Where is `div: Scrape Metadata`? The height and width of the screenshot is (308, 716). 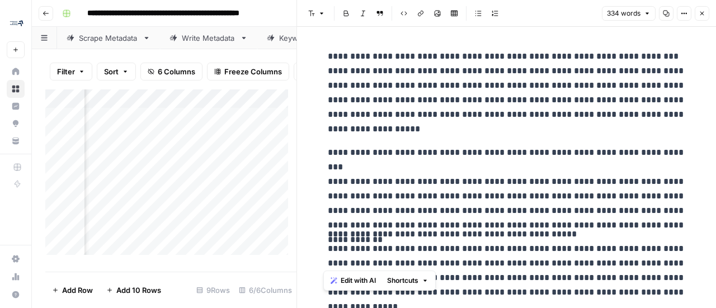
div: Scrape Metadata is located at coordinates (109, 38).